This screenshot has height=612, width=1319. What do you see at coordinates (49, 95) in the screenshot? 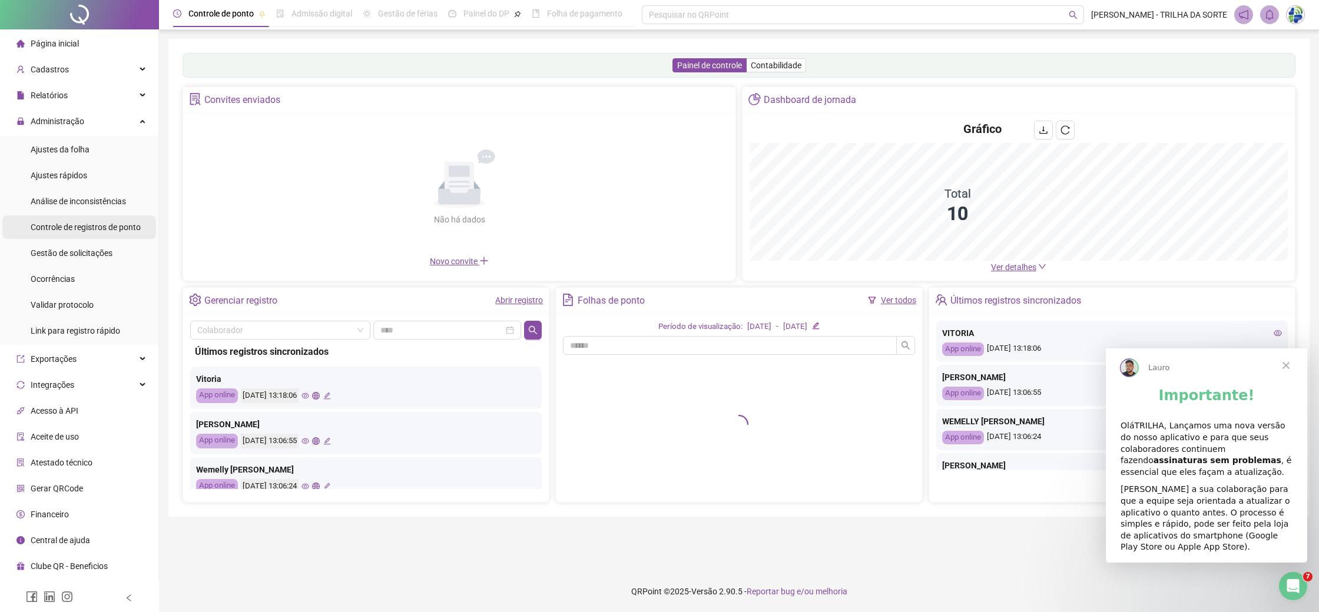
I see `span: Relatórios` at bounding box center [49, 95].